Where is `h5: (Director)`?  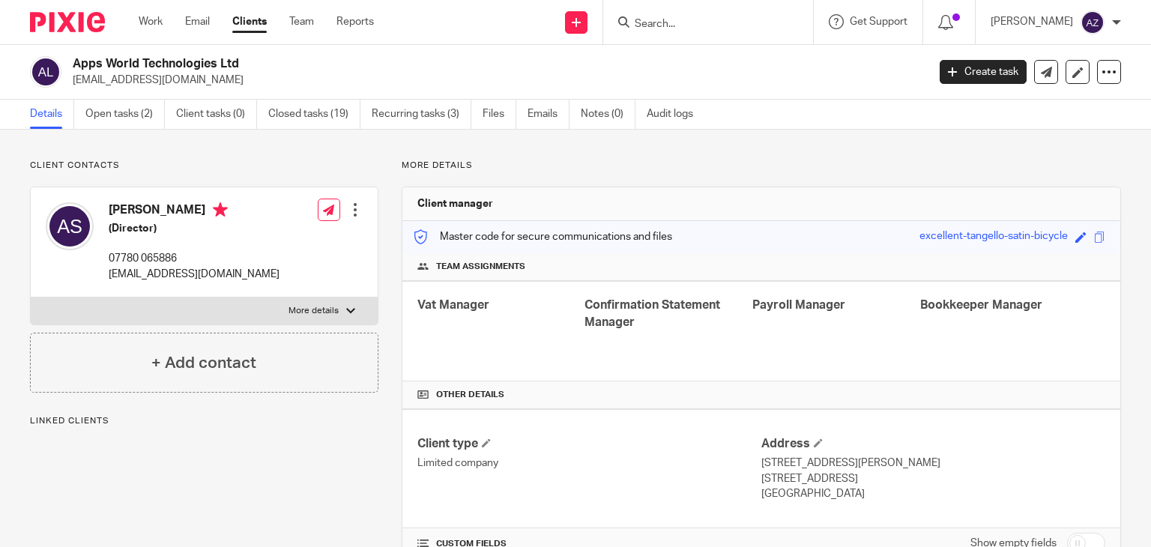 h5: (Director) is located at coordinates (194, 228).